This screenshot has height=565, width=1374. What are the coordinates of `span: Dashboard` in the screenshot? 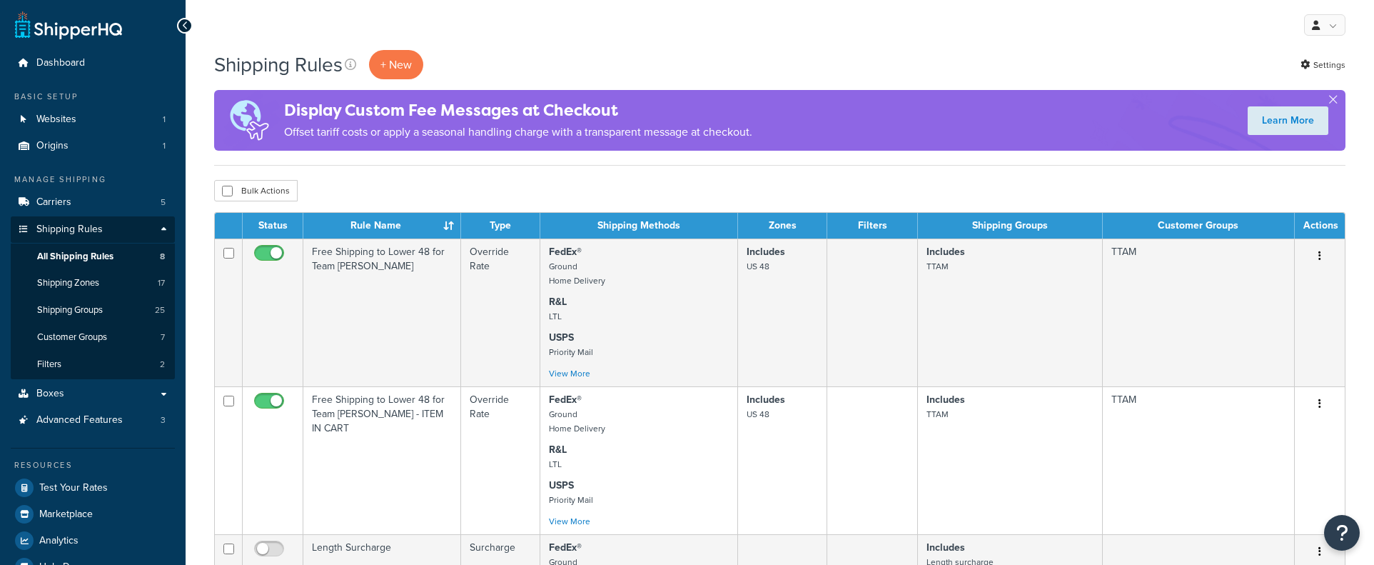 It's located at (61, 63).